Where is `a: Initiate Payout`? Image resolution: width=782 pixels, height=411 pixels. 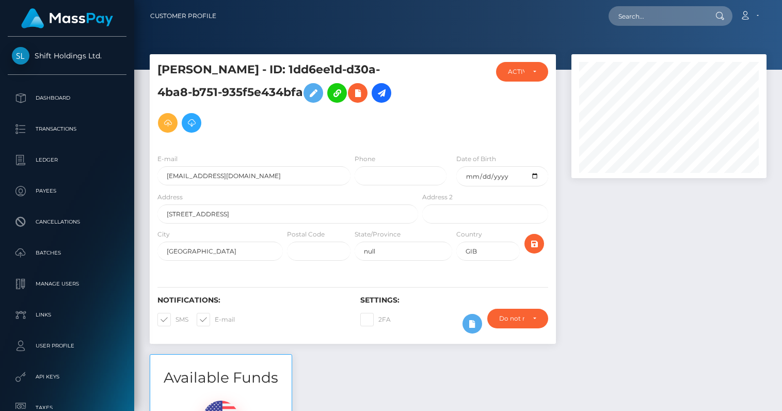
a: Initiate Payout is located at coordinates (381, 93).